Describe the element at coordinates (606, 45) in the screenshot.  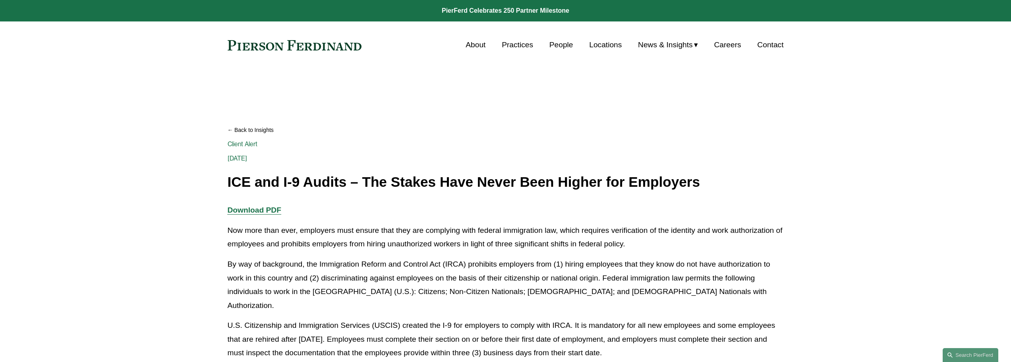
I see `a: Locations` at that location.